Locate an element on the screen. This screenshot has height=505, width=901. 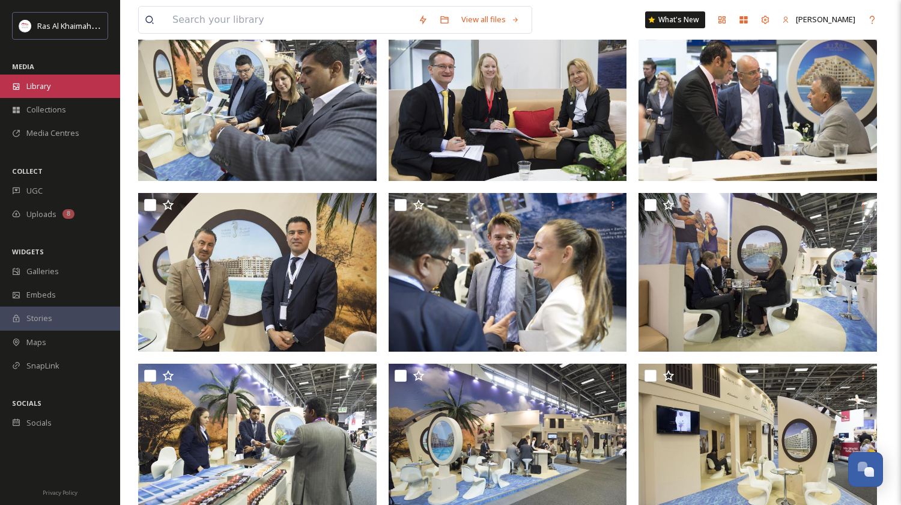
div: View all files is located at coordinates (490, 19).